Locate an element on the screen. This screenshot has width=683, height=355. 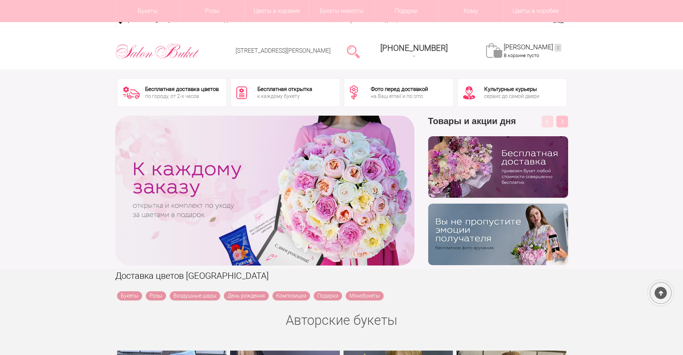
img: Цветы Нижний Новгород is located at coordinates (157, 51).